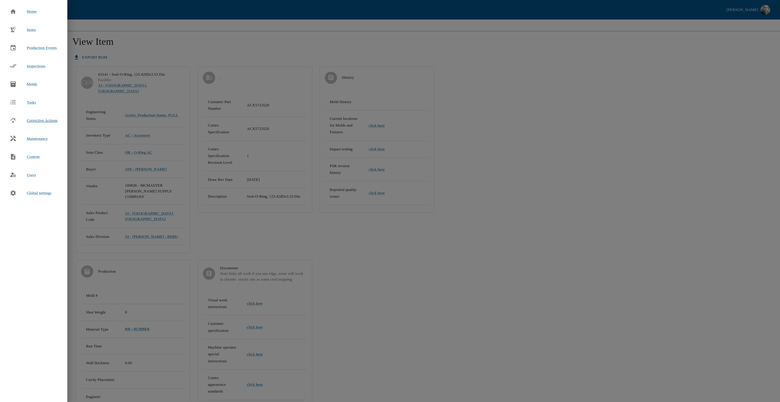  I want to click on div: Users, so click(23, 175).